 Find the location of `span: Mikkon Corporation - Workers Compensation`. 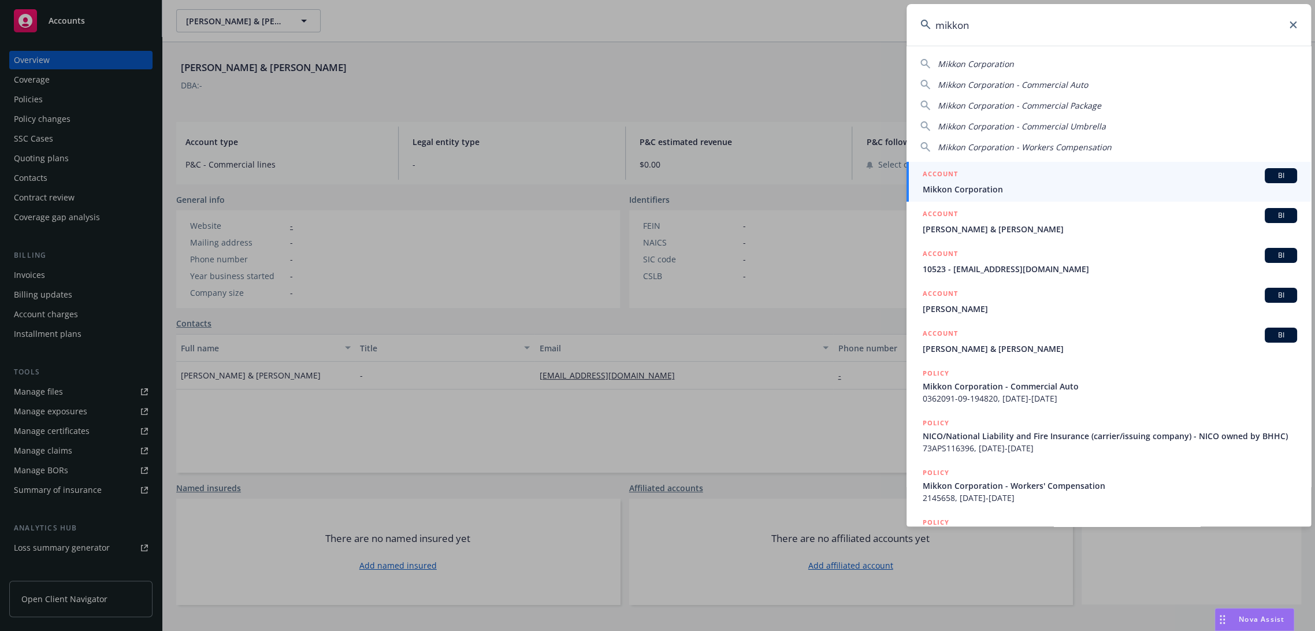

span: Mikkon Corporation - Workers Compensation is located at coordinates (1024, 147).